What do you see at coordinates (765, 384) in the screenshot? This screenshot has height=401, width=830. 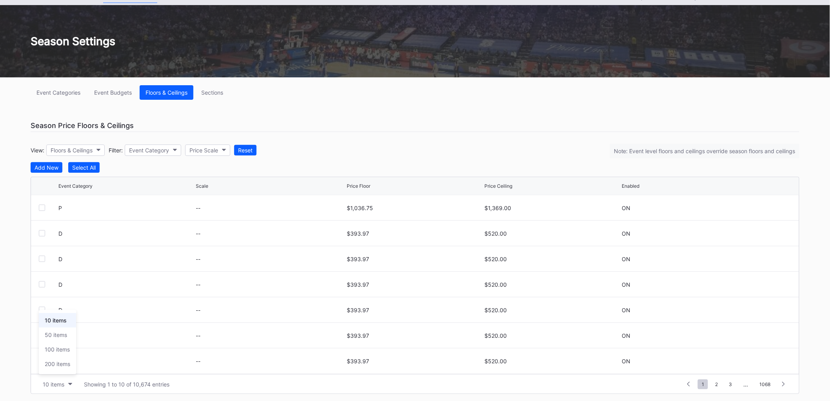 I see `span: 1068` at bounding box center [765, 384].